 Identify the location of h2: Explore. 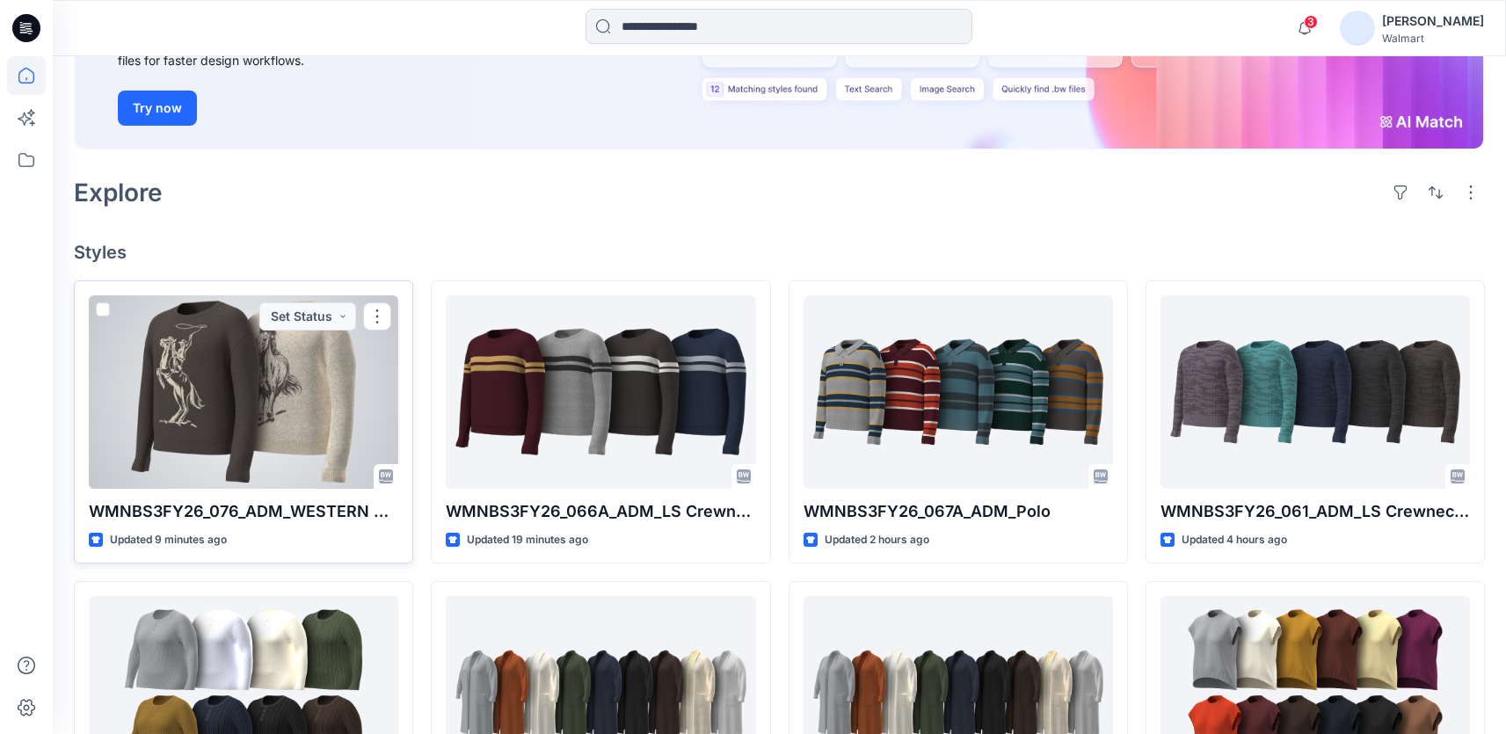
(118, 193).